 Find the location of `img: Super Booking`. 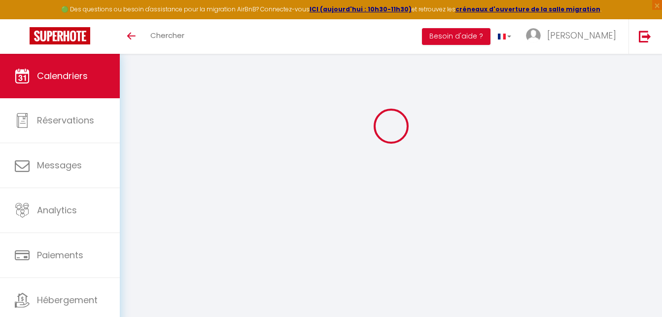

img: Super Booking is located at coordinates (60, 36).